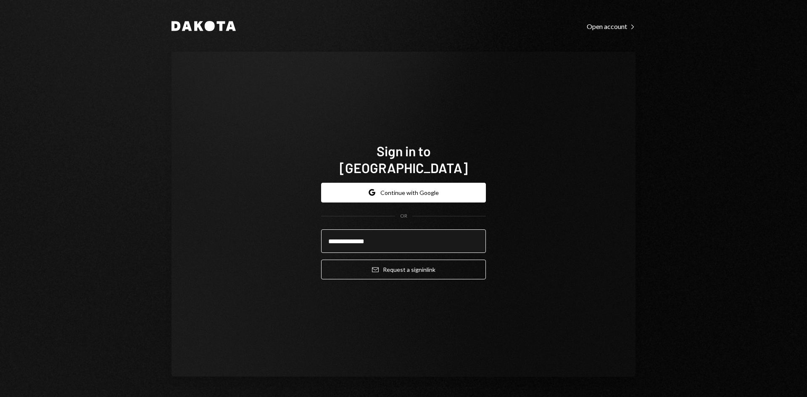 This screenshot has height=397, width=807. Describe the element at coordinates (611, 26) in the screenshot. I see `a: Open account` at that location.